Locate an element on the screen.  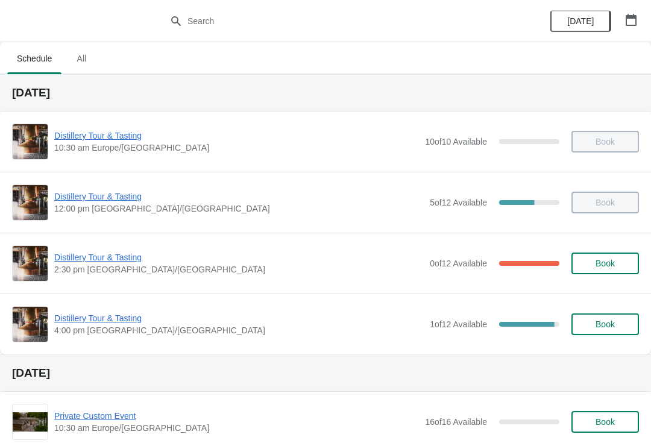
img: Distillery Tour & Tasting | | 10:30 am Europe/London is located at coordinates (30, 142).